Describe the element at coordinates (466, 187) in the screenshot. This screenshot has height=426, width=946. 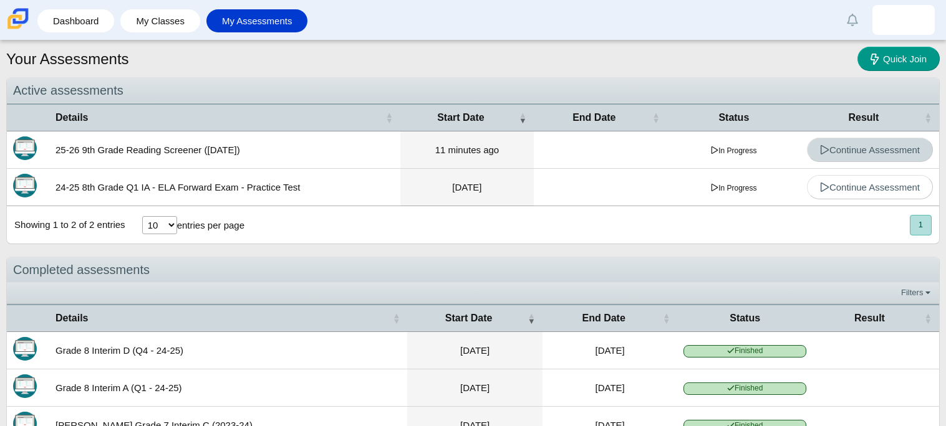
I see `time: Oct 31, 2024 at 10:34 AM` at that location.